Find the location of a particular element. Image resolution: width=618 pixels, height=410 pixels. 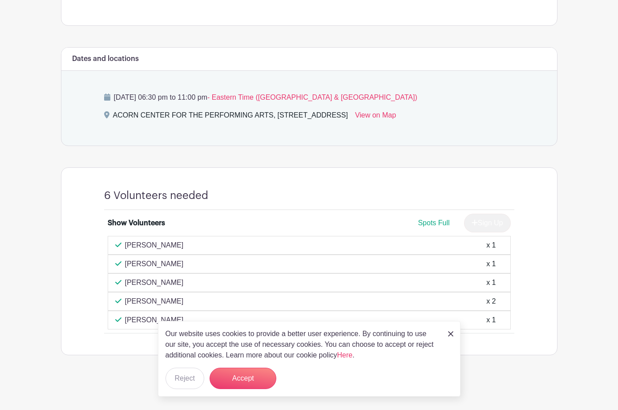

div: Show Volunteers is located at coordinates (136, 223).